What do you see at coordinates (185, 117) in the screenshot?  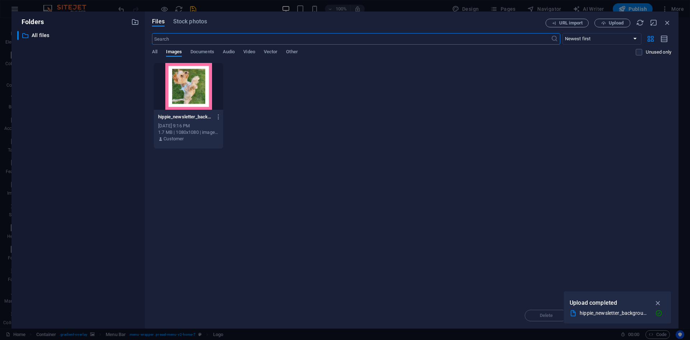 I see `p: hippie_newsletter_background-q6U84FRuAEsbNrcBnxZlkw.png` at bounding box center [185, 117].